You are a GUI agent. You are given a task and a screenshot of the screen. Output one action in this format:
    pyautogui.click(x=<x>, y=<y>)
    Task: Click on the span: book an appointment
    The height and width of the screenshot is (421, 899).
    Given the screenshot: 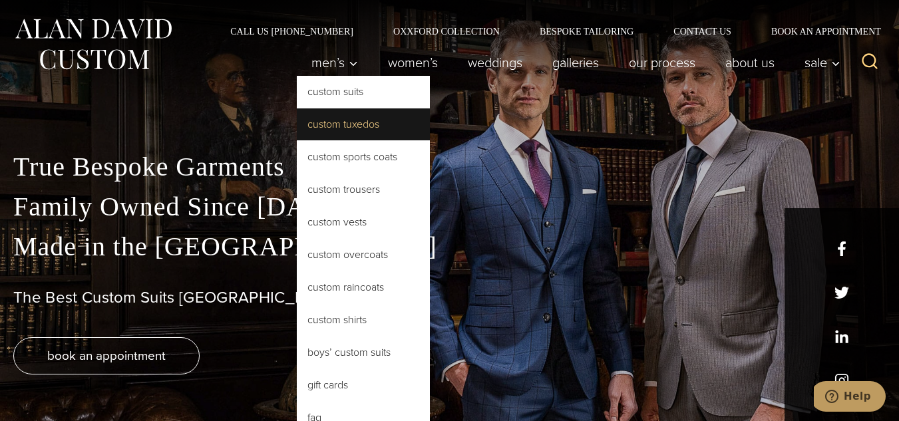 What is the action you would take?
    pyautogui.click(x=106, y=355)
    